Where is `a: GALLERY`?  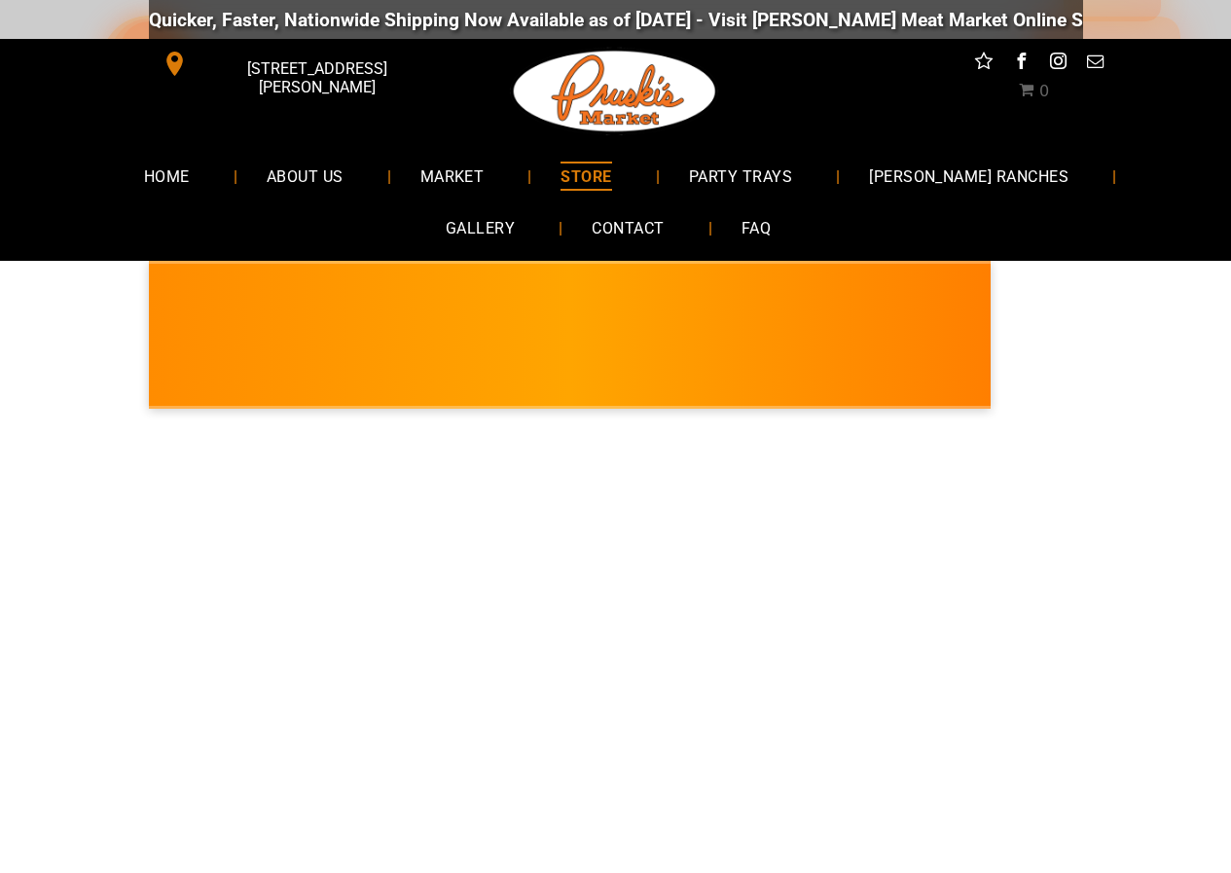
a: GALLERY is located at coordinates (480, 228).